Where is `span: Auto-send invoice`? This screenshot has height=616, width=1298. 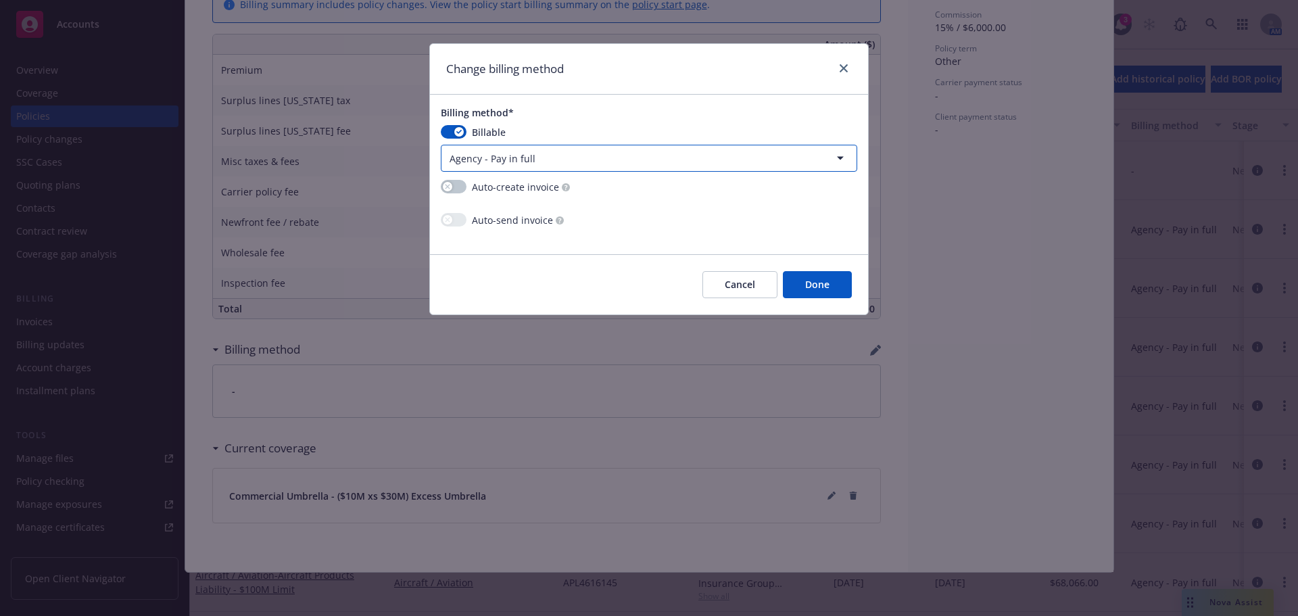
span: Auto-send invoice is located at coordinates (512, 220).